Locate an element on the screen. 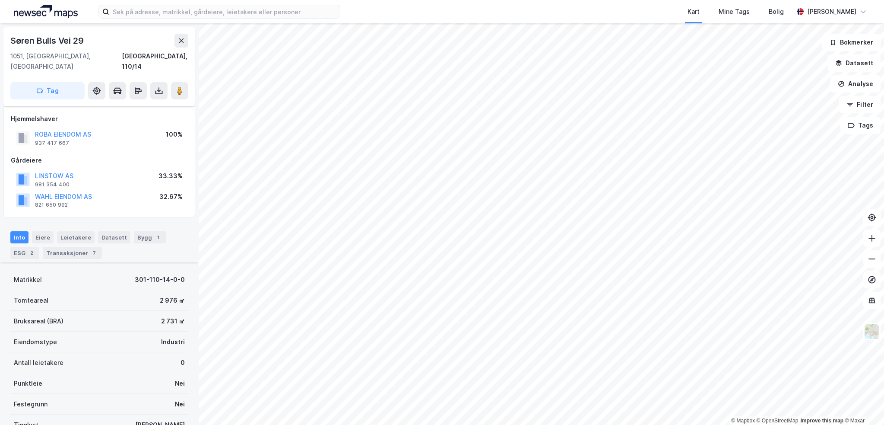 This screenshot has width=884, height=425. div: 1 is located at coordinates (158, 237).